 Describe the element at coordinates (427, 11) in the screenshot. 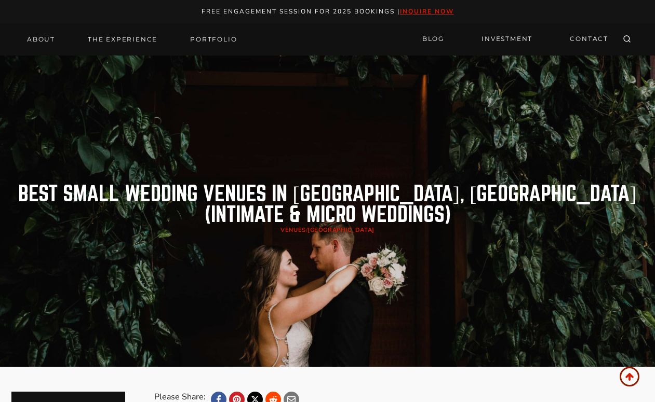

I see `strong: inquire now` at that location.